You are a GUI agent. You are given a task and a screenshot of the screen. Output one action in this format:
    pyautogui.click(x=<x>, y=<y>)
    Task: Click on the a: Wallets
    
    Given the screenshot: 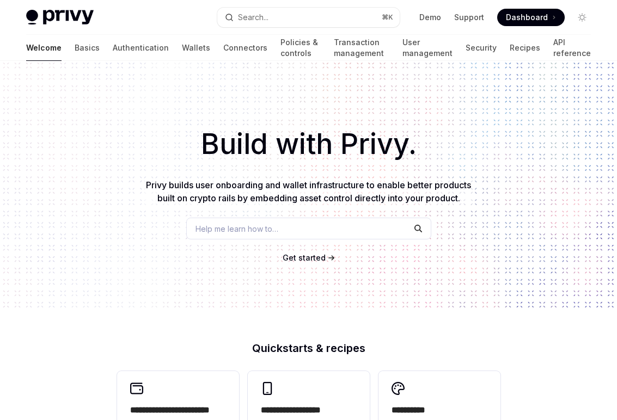 What is the action you would take?
    pyautogui.click(x=196, y=48)
    